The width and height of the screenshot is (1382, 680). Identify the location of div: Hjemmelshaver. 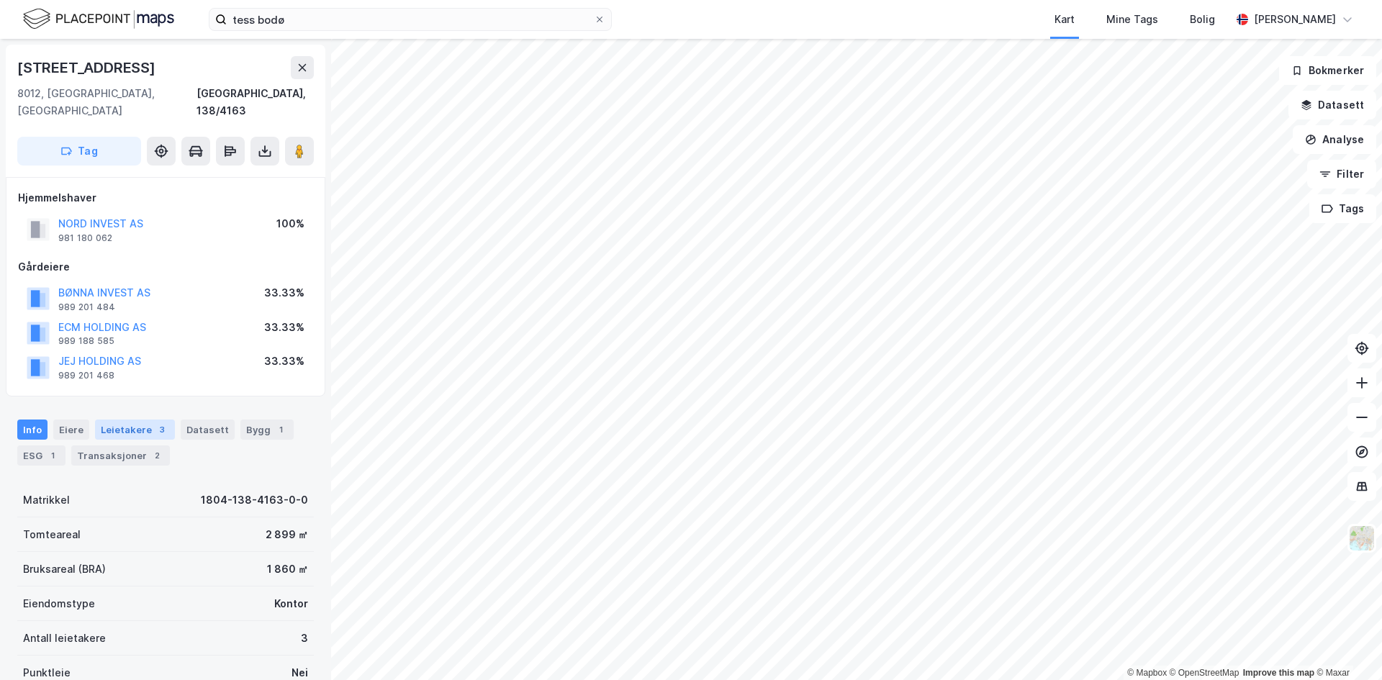
(166, 198).